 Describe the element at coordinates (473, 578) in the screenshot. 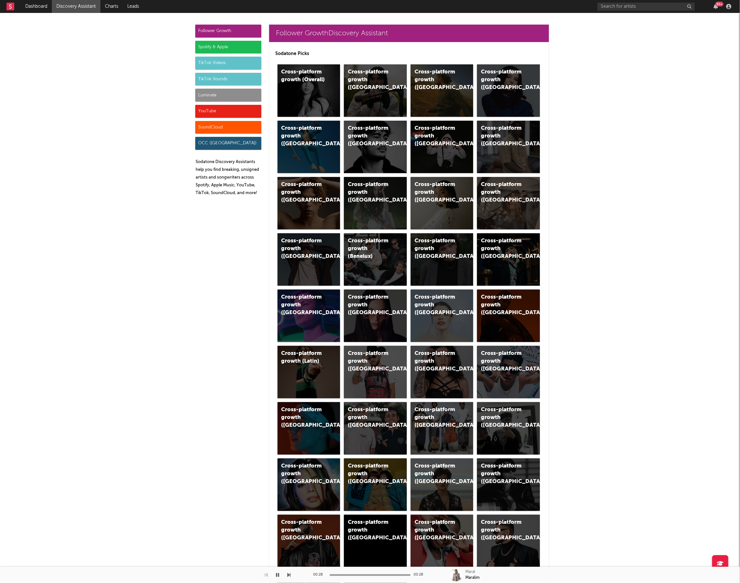

I see `div: Maralim` at that location.